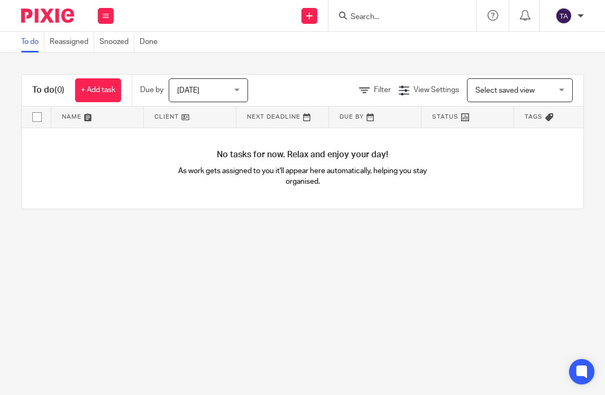  Describe the element at coordinates (117, 42) in the screenshot. I see `a: Snoozed` at that location.